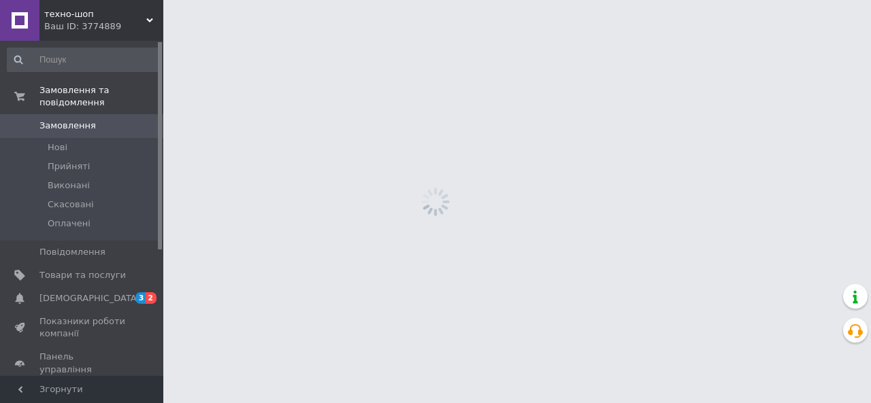  Describe the element at coordinates (67, 126) in the screenshot. I see `span: Замовлення` at that location.